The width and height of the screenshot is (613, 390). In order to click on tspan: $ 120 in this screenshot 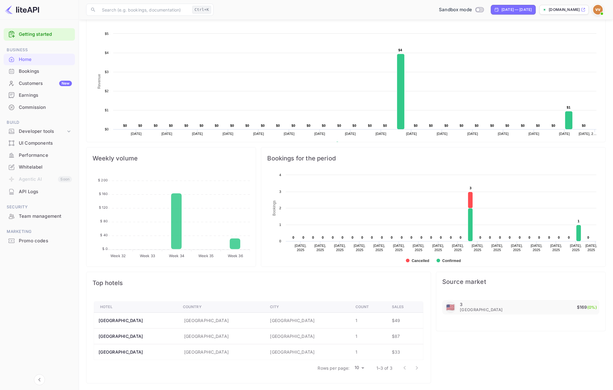, I will do `click(103, 208)`.